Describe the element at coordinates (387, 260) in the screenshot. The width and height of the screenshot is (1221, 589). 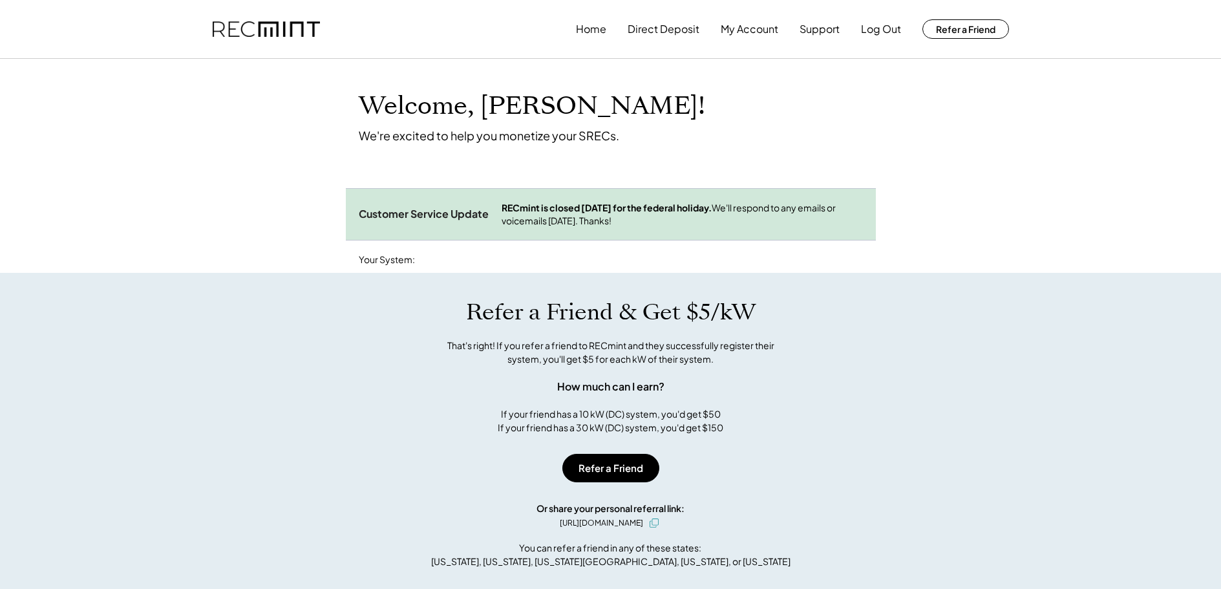
I see `div: Your System:` at that location.